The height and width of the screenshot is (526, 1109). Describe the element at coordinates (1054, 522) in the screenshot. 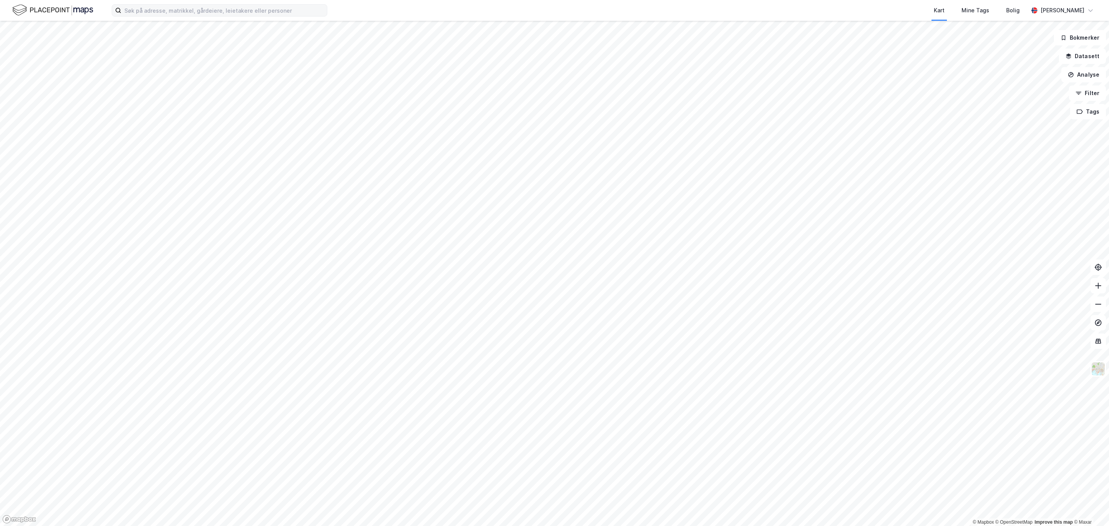

I see `a: Improve this map` at that location.